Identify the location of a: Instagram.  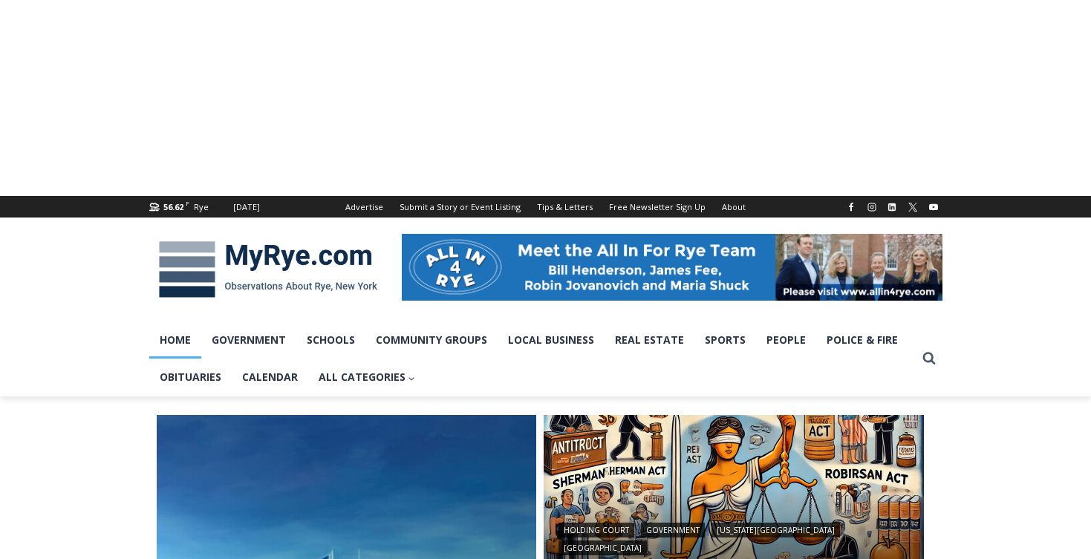
(872, 207).